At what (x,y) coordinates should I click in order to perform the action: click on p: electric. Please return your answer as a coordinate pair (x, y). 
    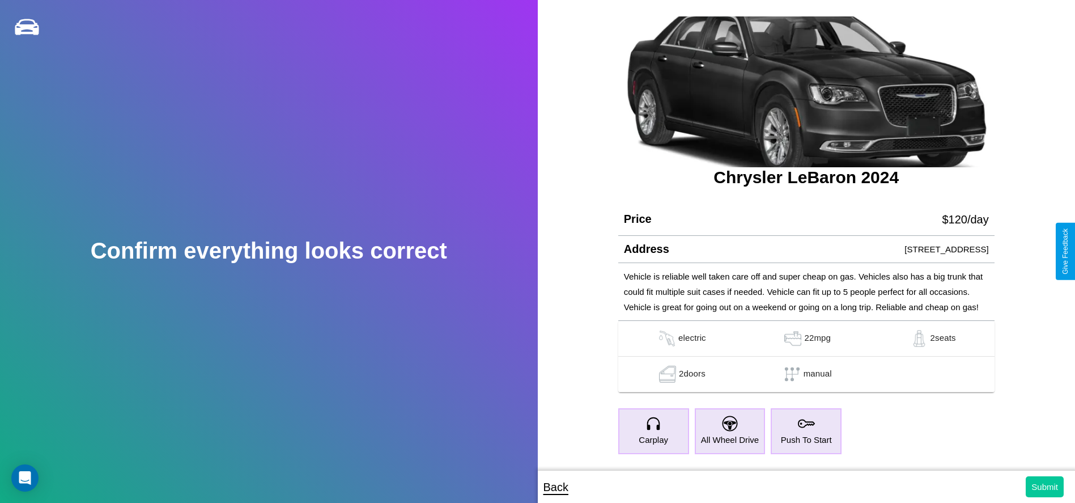
    Looking at the image, I should click on (692, 338).